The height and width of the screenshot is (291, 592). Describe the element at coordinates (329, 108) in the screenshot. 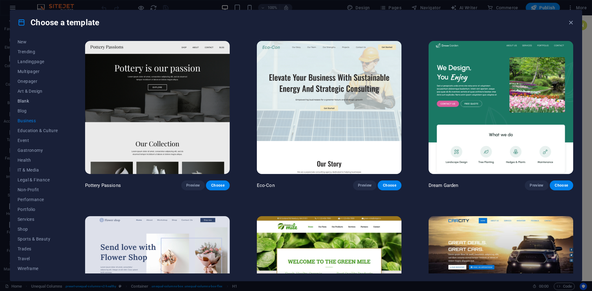

I see `img: Eco-Con` at that location.